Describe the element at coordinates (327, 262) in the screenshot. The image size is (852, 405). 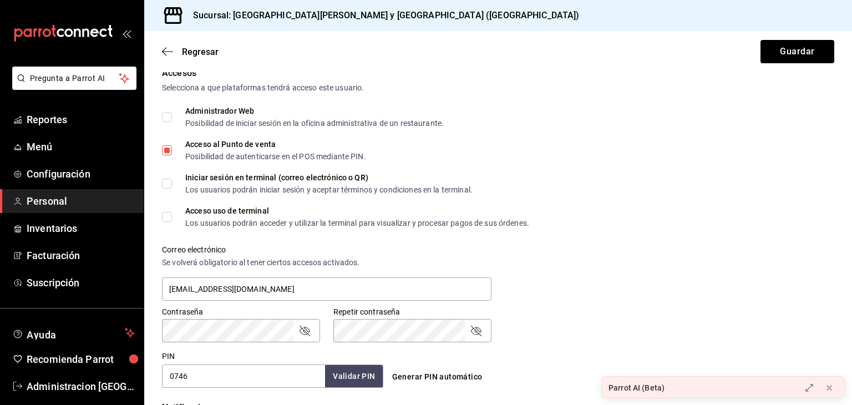
I see `div: Se volverá obligatorio al tener ciertos accesos activados.` at that location.